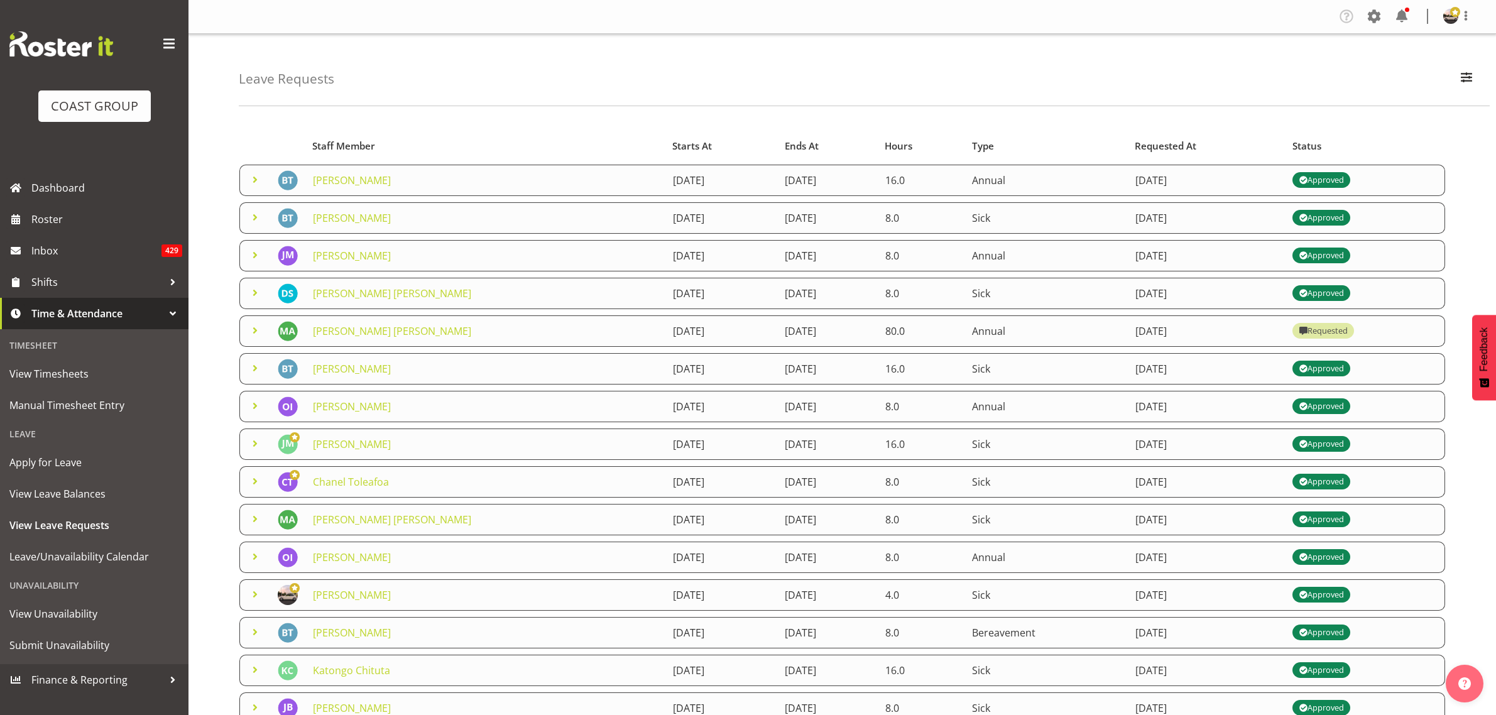 This screenshot has height=715, width=1496. Describe the element at coordinates (61, 44) in the screenshot. I see `img: Rosterit website logo` at that location.